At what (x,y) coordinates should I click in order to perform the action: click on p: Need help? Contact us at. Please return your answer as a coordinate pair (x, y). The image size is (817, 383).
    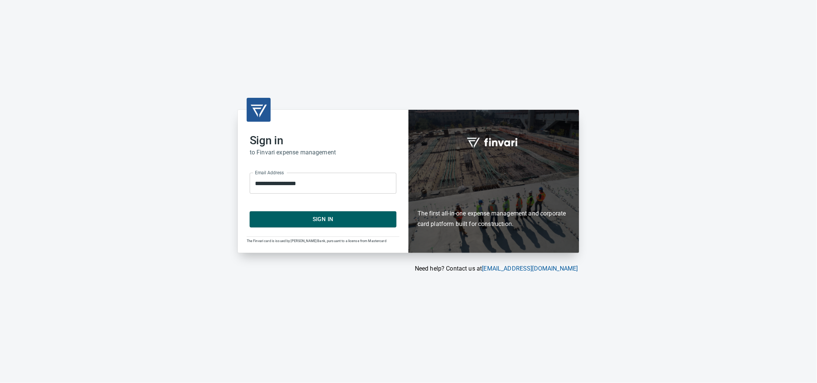
    Looking at the image, I should click on (408, 269).